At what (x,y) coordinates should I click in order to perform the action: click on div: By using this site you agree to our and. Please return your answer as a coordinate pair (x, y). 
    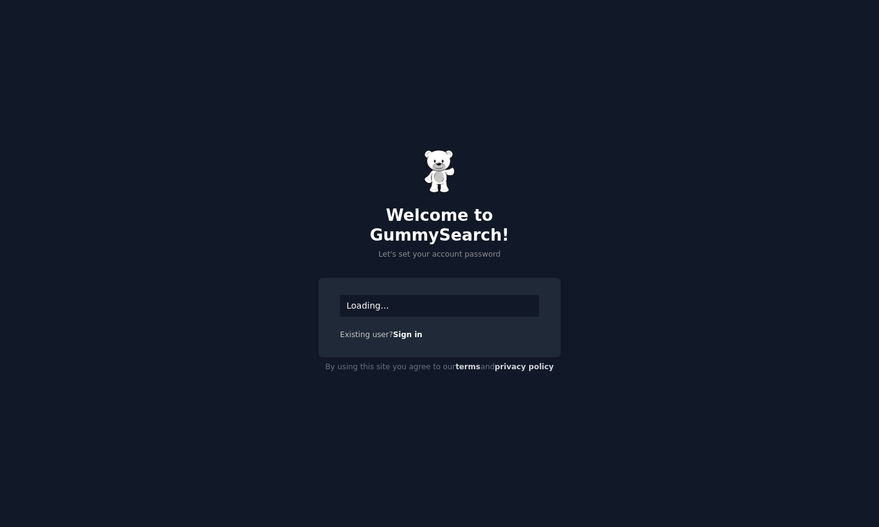
    Looking at the image, I should click on (440, 367).